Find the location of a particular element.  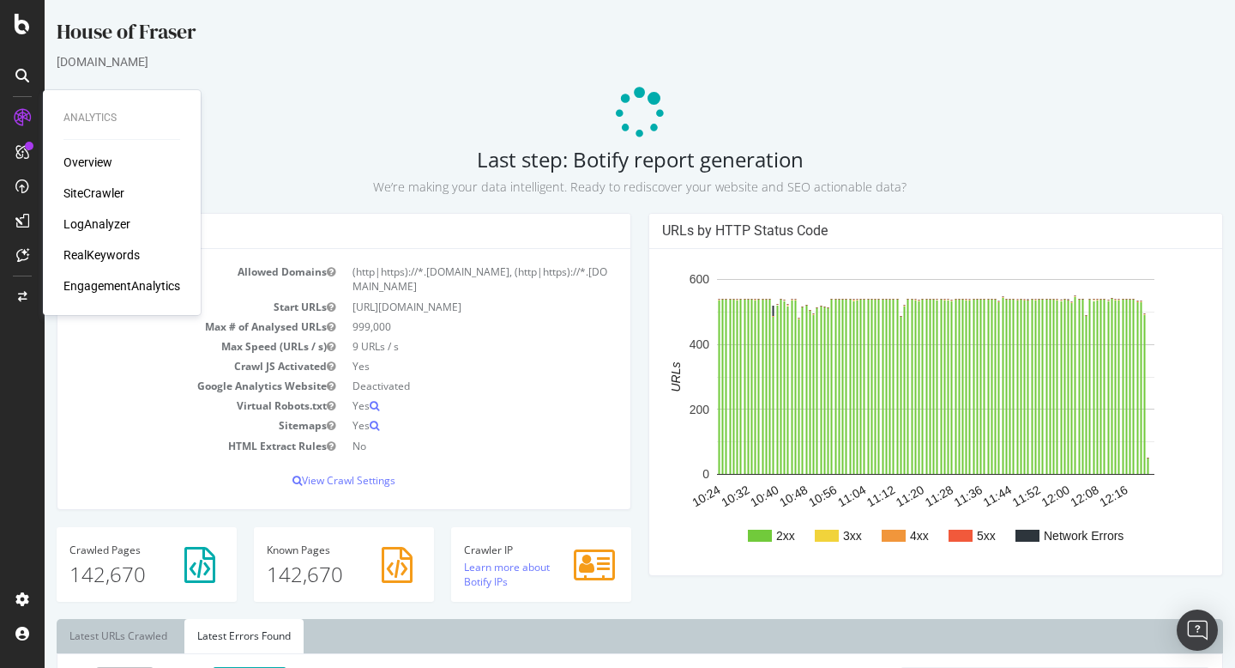

a: Overview is located at coordinates (88, 162).